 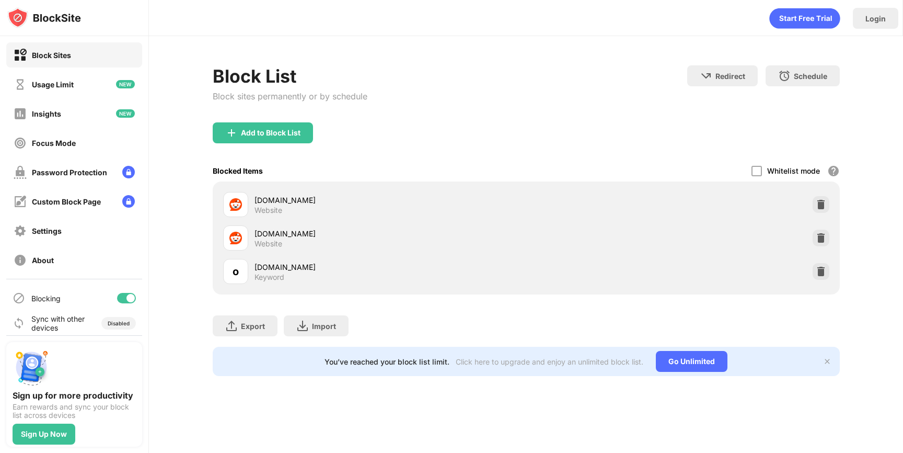 What do you see at coordinates (70, 172) in the screenshot?
I see `div: Password Protection` at bounding box center [70, 172].